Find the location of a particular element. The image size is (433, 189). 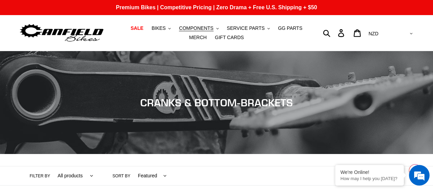

button: SERVICE PARTS is located at coordinates (248, 28).